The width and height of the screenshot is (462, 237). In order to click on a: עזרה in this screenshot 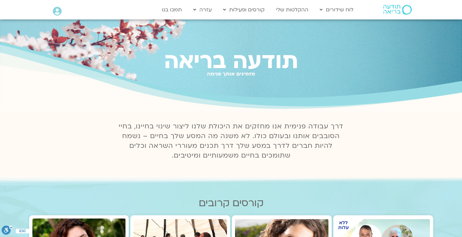, I will do `click(202, 10)`.